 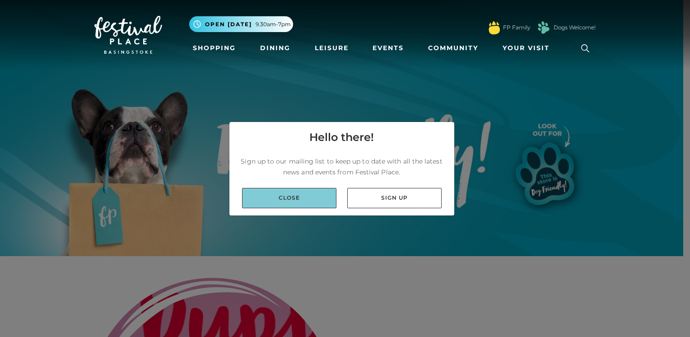 What do you see at coordinates (394, 198) in the screenshot?
I see `a: Sign up` at bounding box center [394, 198].